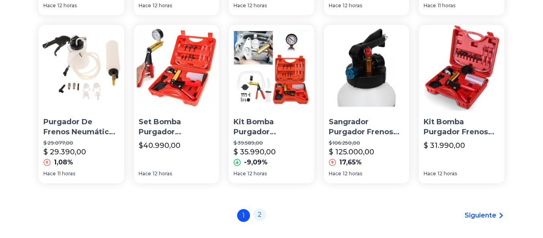 Image resolution: width=543 pixels, height=238 pixels. Describe the element at coordinates (365, 137) in the screenshot. I see `font: Sangrador Purgador Frenos Cambiador Líquido 3 Litros` at that location.